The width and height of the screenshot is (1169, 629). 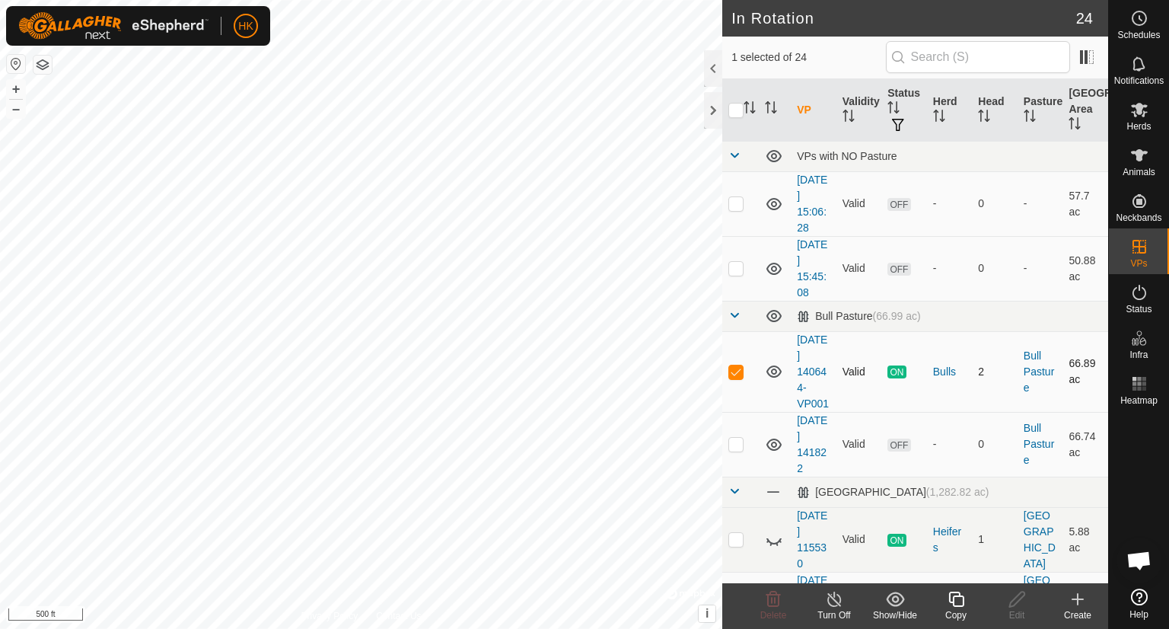 I want to click on button: Reset Map, so click(x=16, y=64).